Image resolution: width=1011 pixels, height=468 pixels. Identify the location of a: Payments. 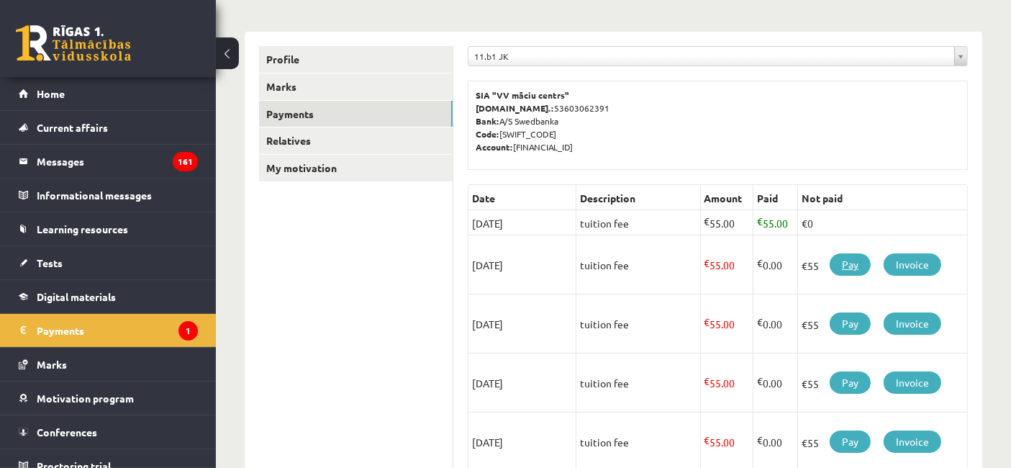
(355, 114).